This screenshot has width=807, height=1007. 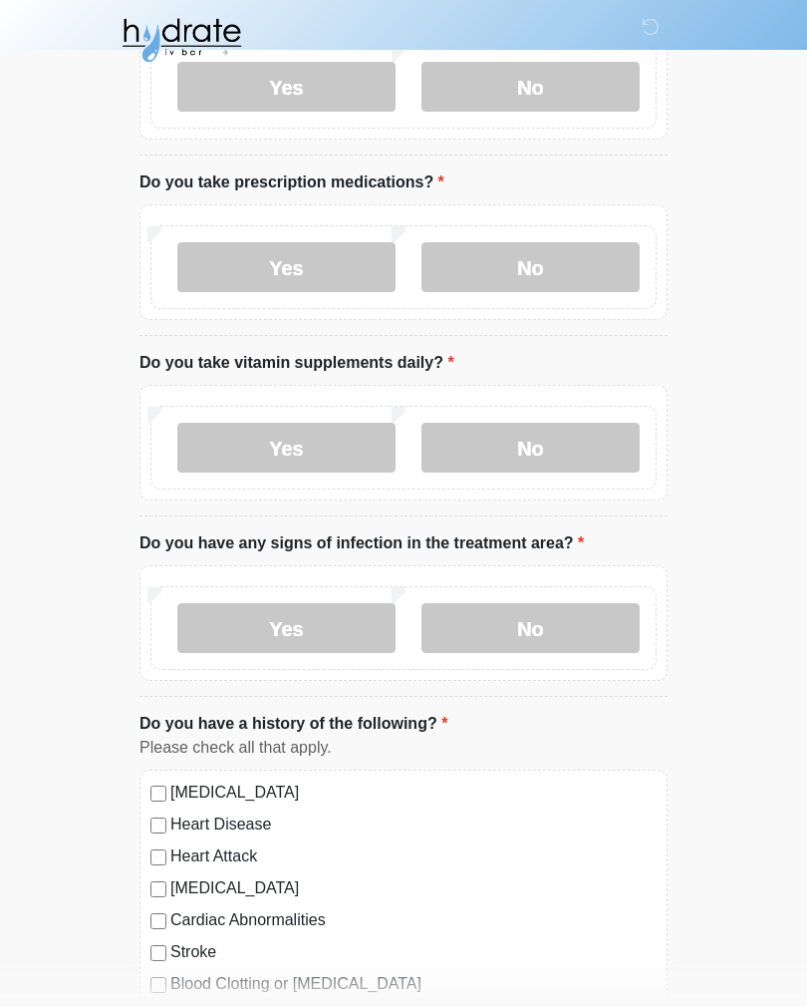 I want to click on label: Heart Attack, so click(x=414, y=856).